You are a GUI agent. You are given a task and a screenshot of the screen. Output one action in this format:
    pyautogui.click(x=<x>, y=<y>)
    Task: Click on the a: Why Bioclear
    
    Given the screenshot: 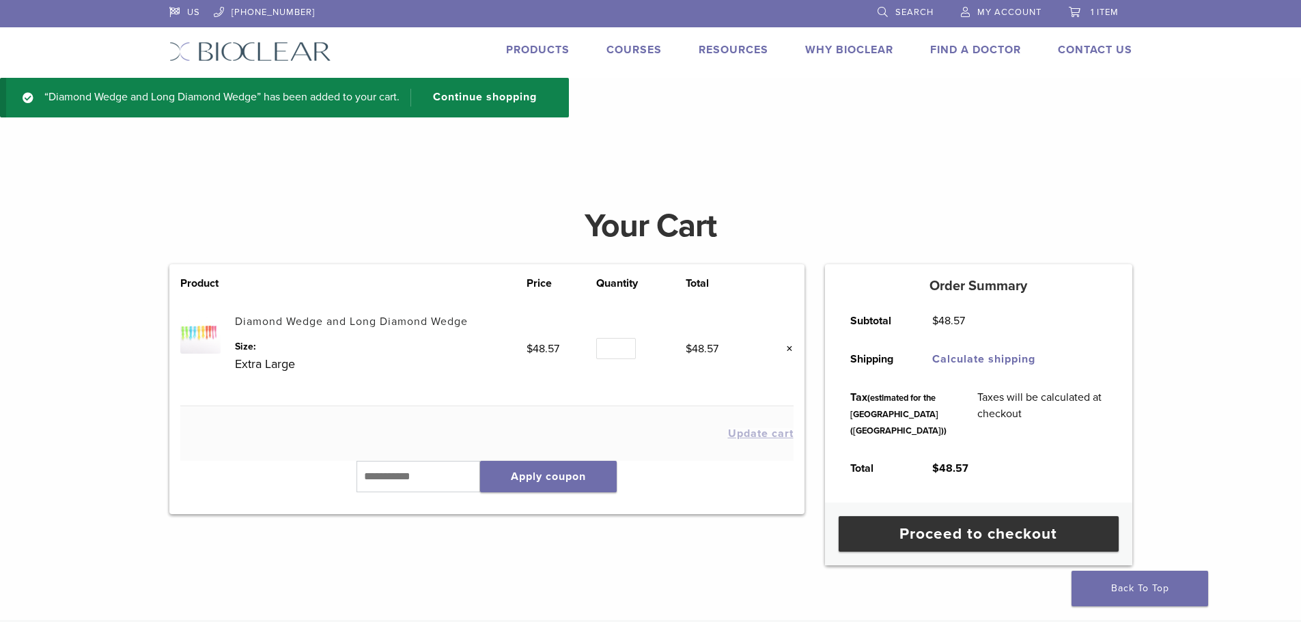 What is the action you would take?
    pyautogui.click(x=849, y=50)
    